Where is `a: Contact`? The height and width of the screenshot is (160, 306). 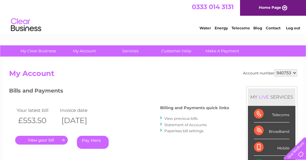 a: Contact is located at coordinates (273, 28).